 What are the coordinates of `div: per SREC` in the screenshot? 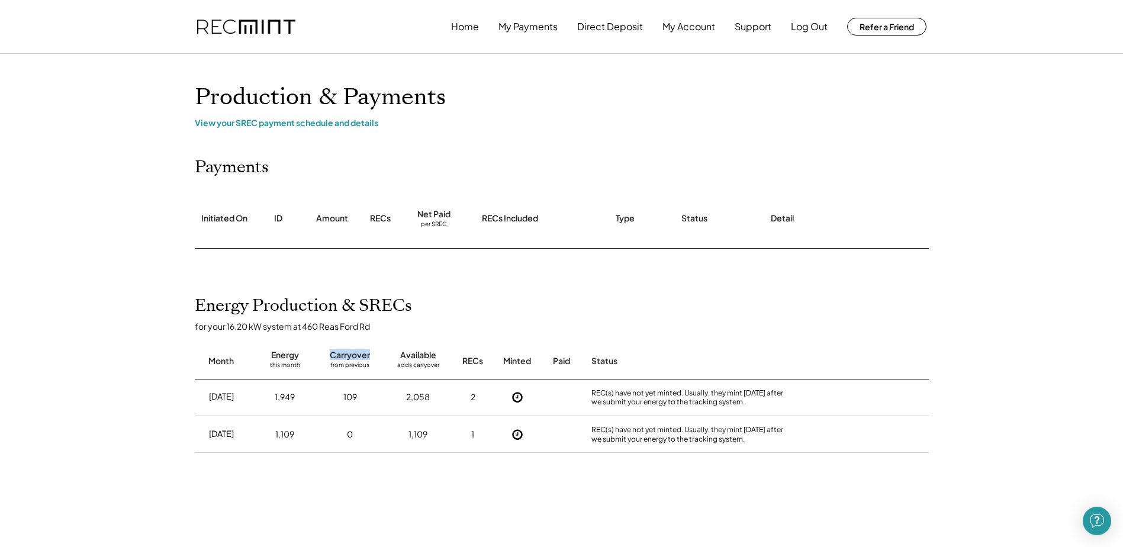 It's located at (434, 224).